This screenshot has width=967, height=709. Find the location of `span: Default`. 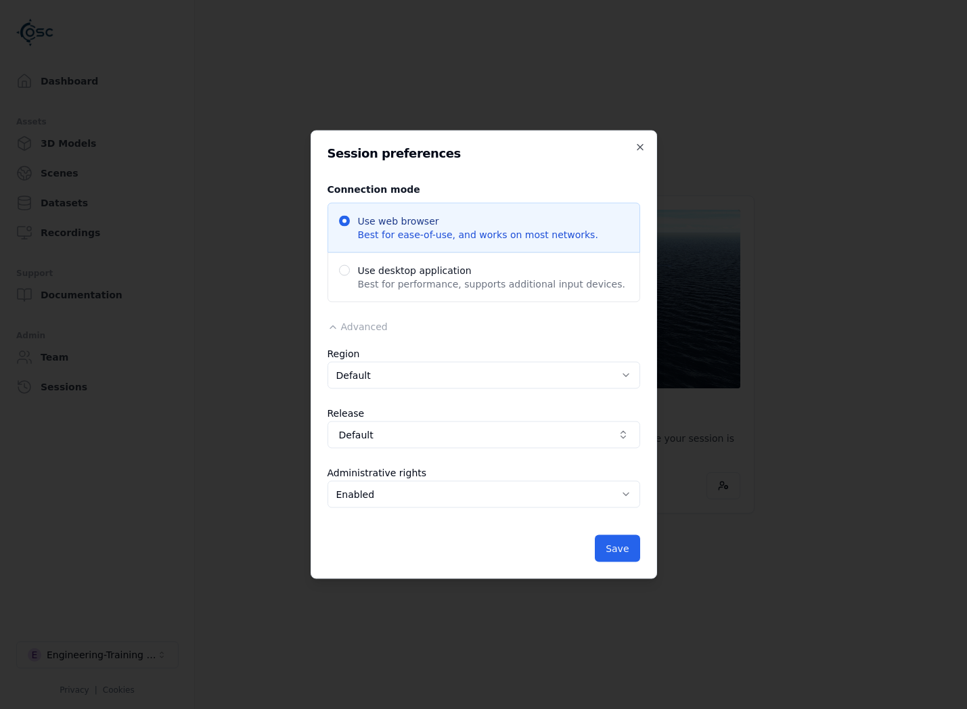

span: Default is located at coordinates (476, 435).